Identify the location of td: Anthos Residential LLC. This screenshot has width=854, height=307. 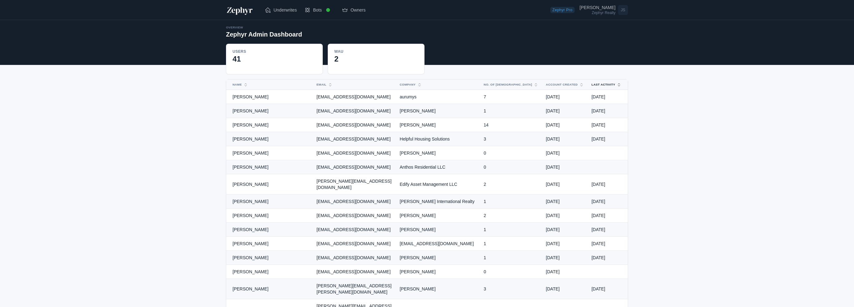
(438, 167).